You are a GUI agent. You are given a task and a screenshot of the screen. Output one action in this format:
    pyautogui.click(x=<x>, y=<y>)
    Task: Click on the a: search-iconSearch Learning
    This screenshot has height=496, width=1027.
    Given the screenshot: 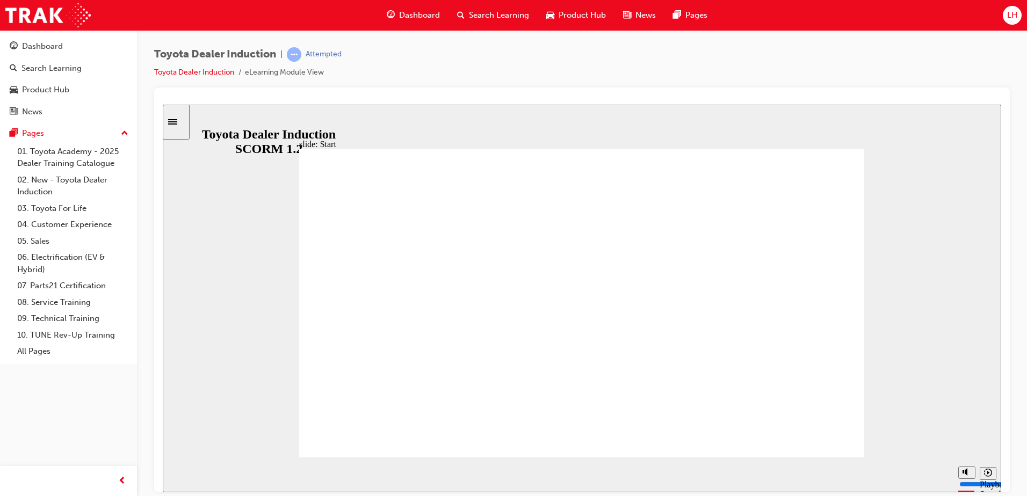 What is the action you would take?
    pyautogui.click(x=493, y=15)
    